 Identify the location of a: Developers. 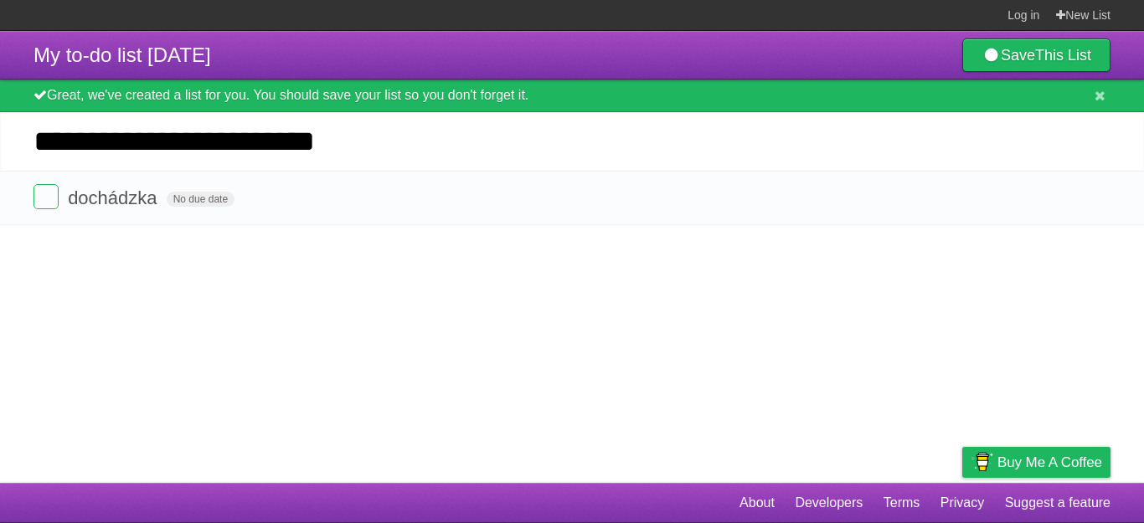
(828, 503).